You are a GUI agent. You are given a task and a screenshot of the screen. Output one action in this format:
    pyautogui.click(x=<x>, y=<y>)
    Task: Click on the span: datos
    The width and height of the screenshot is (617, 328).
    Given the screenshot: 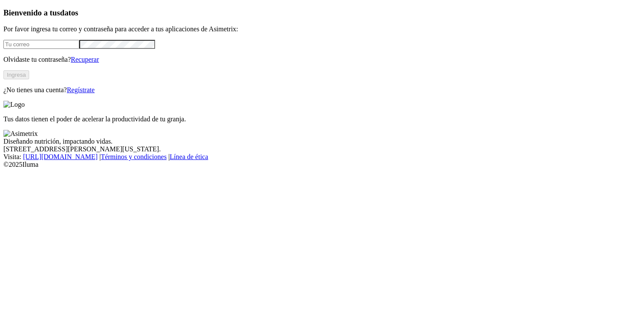 What is the action you would take?
    pyautogui.click(x=69, y=12)
    